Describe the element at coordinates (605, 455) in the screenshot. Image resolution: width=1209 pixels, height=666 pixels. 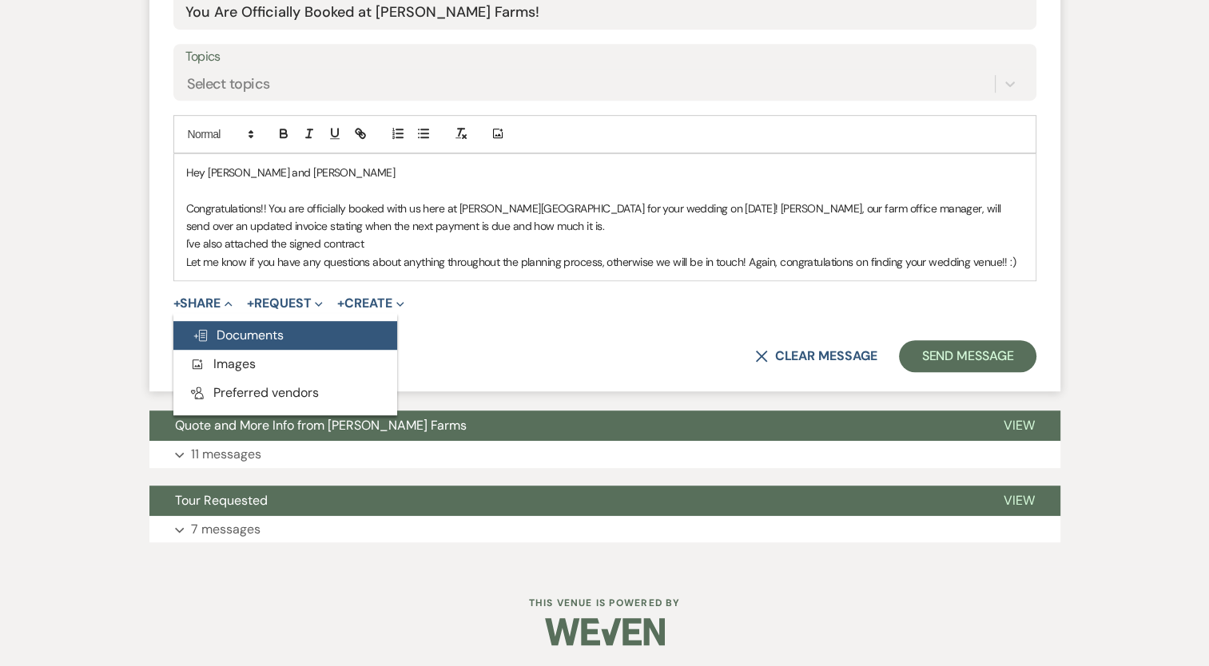
I see `button: 11 messages` at that location.